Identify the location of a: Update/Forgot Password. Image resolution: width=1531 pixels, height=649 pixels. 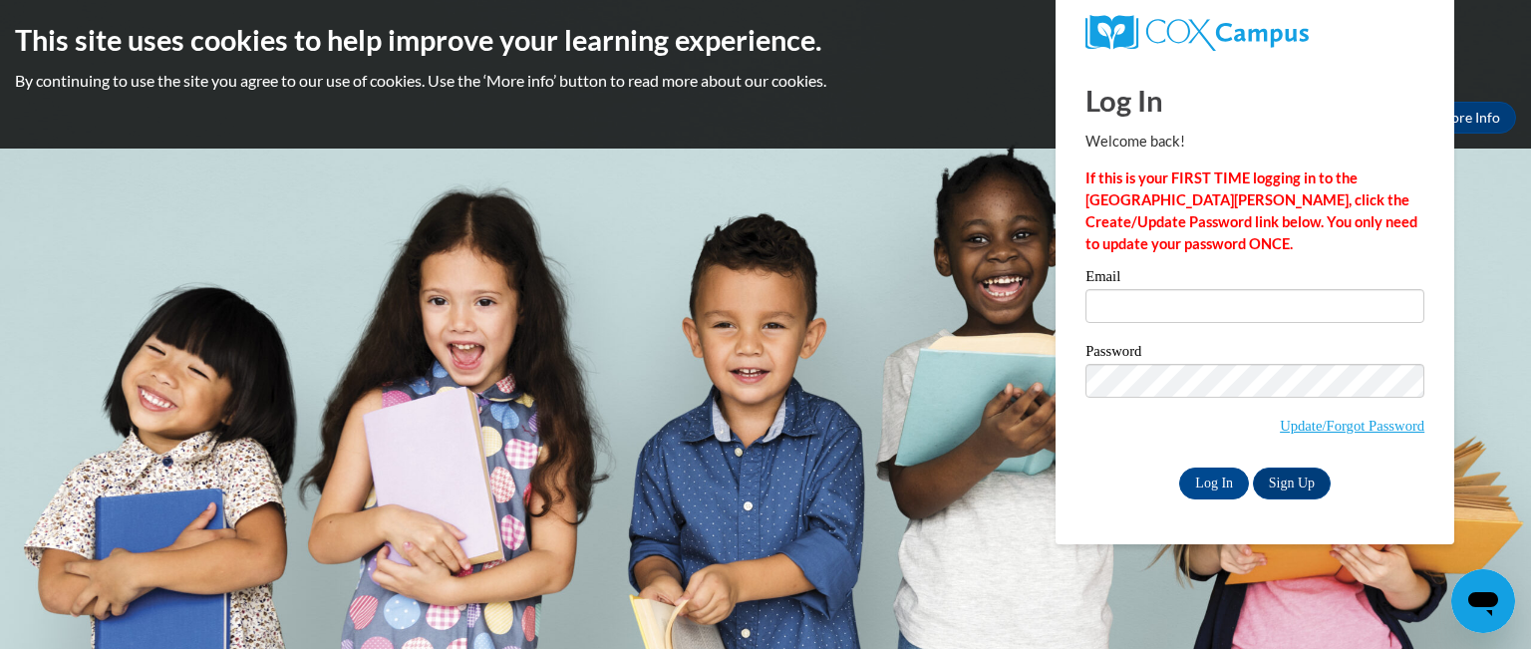
(1352, 426).